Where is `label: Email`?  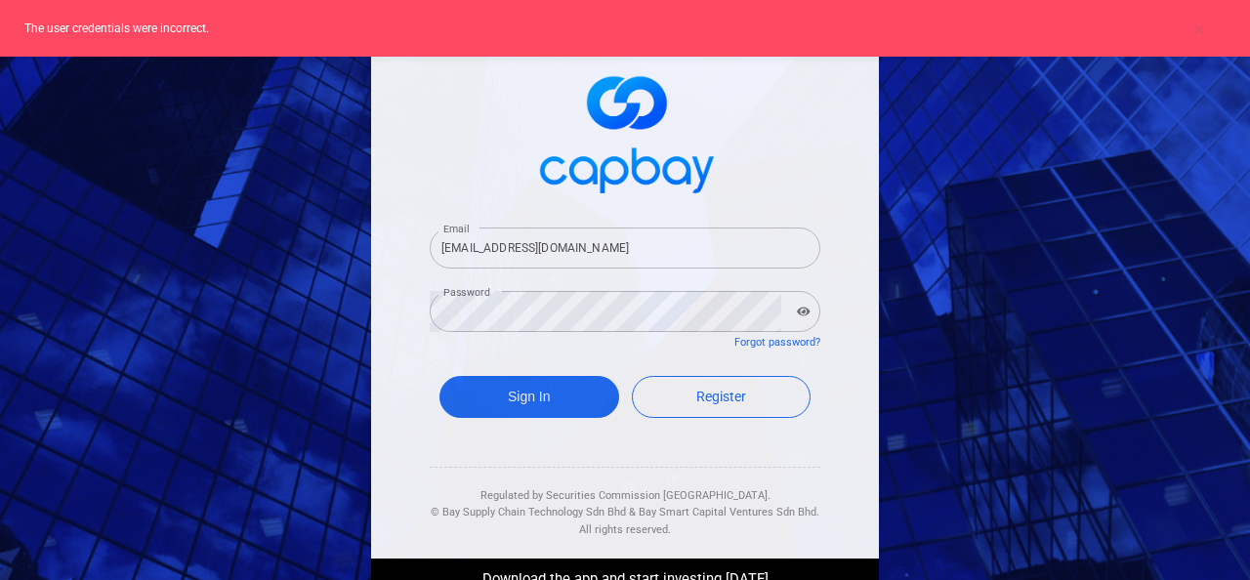
label: Email is located at coordinates (456, 229).